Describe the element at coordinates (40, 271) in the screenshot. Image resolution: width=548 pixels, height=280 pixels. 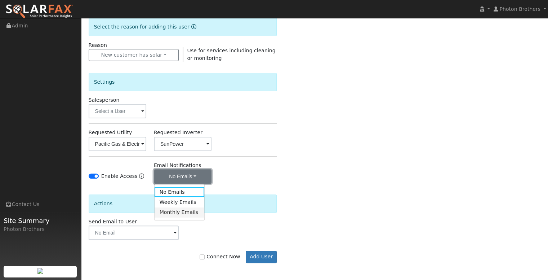
I see `img: retrieve` at that location.